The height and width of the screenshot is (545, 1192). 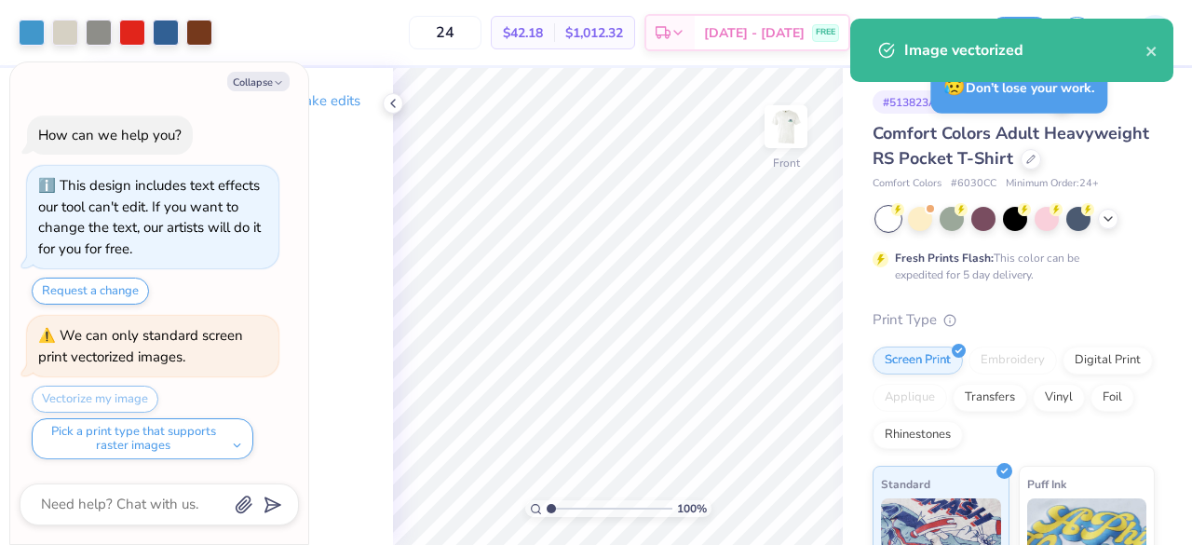 What do you see at coordinates (917, 360) in the screenshot?
I see `div: Screen Print` at bounding box center [917, 360].